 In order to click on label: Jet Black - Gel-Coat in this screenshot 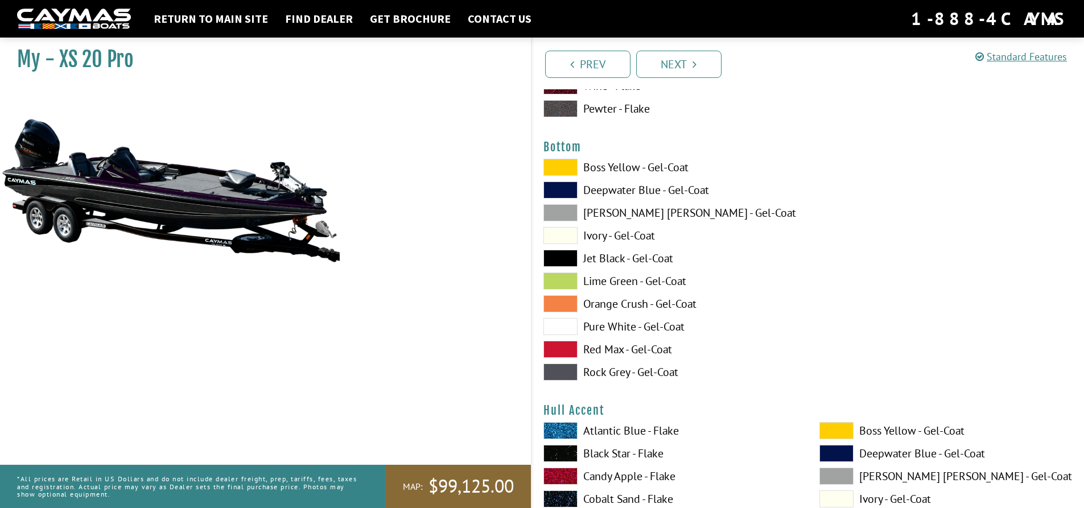, I will do `click(670, 258)`.